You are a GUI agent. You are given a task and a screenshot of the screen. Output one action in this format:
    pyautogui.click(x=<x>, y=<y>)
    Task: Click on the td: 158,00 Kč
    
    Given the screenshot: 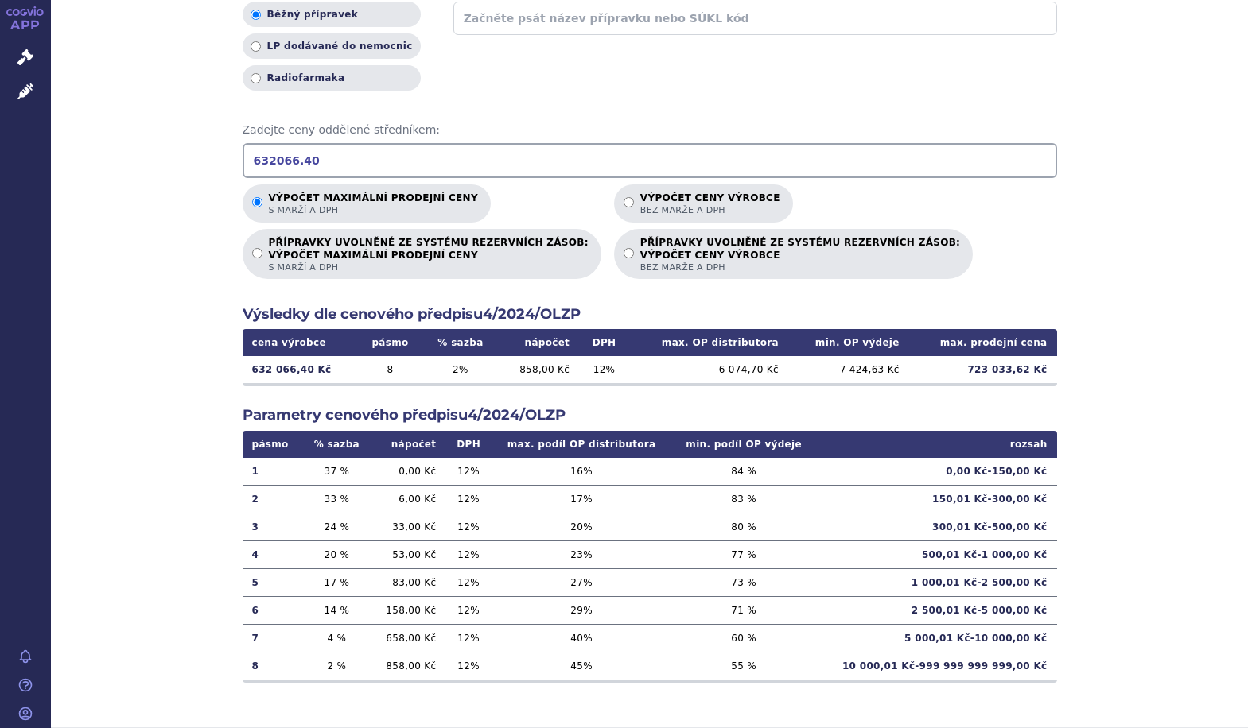 What is the action you would take?
    pyautogui.click(x=408, y=610)
    